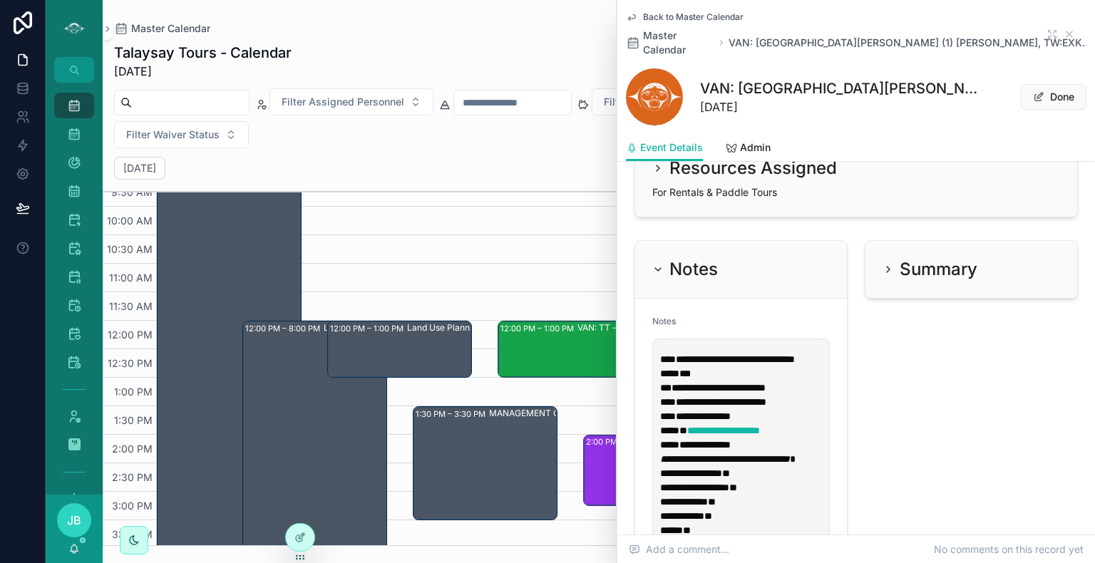 This screenshot has width=1095, height=563. Describe the element at coordinates (130, 220) in the screenshot. I see `span: 10:00 AM` at that location.